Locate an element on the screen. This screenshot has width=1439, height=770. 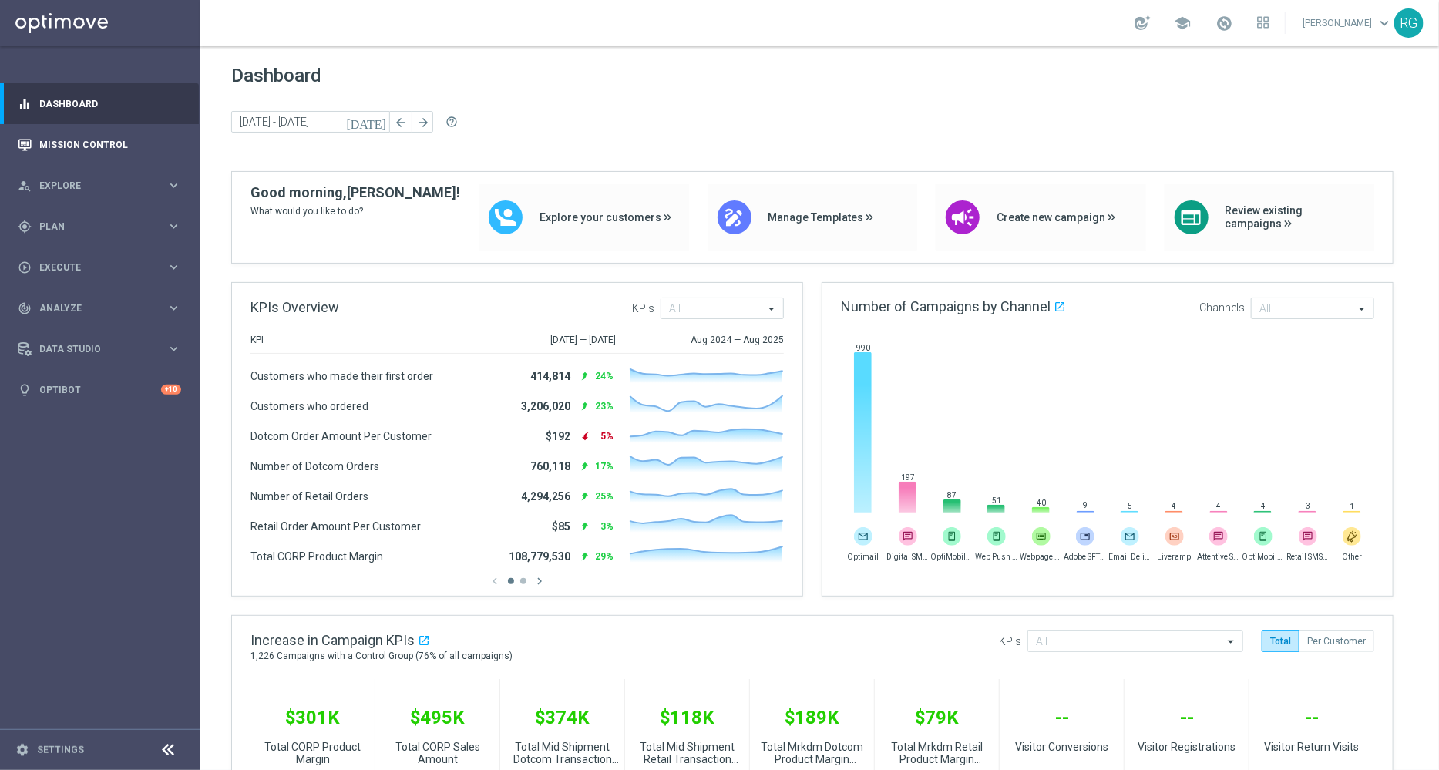
button: track_changes Analyze keyboard_arrow_right is located at coordinates (99, 308).